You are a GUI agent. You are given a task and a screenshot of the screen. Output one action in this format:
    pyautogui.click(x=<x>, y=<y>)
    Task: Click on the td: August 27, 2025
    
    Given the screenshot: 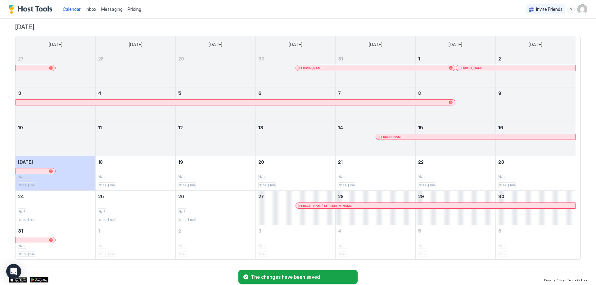 What is the action you would take?
    pyautogui.click(x=296, y=208)
    